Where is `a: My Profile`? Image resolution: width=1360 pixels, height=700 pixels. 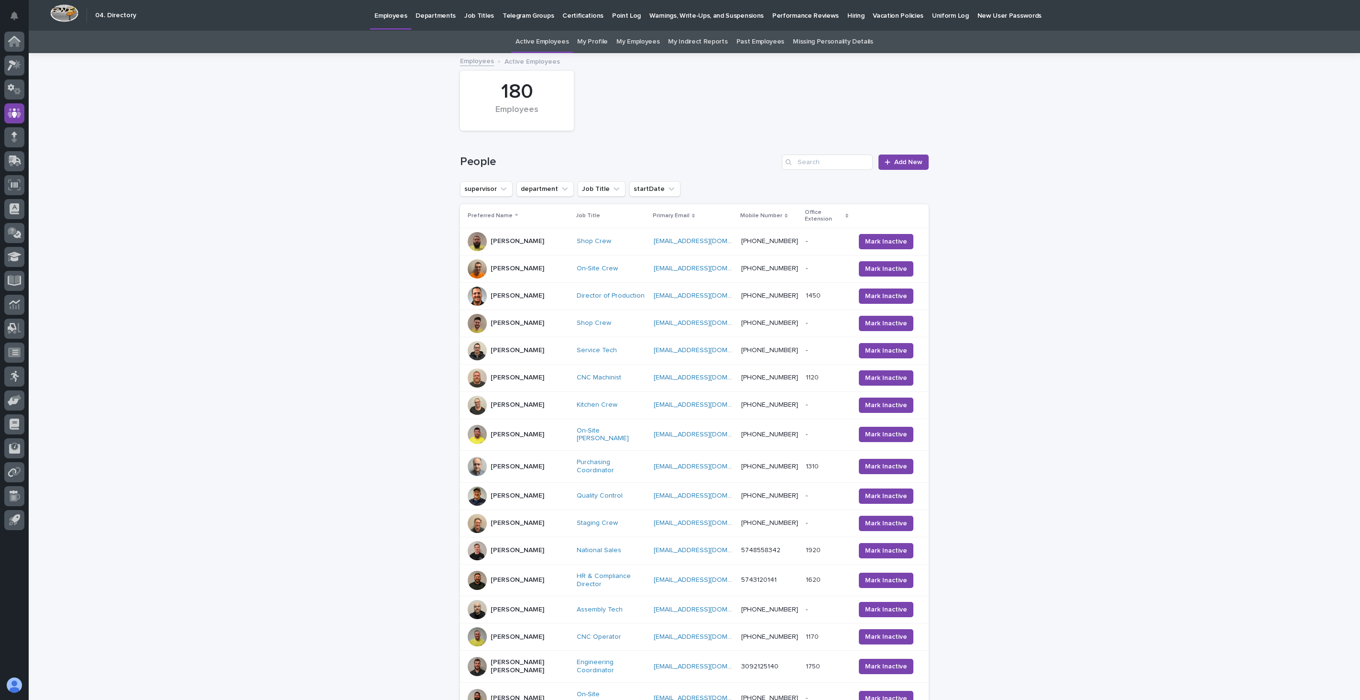
a: My Profile is located at coordinates (593, 42).